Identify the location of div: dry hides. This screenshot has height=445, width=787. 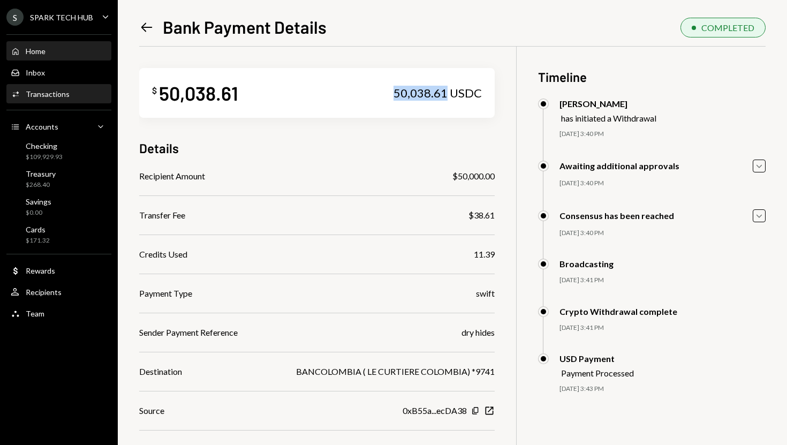
(478, 333).